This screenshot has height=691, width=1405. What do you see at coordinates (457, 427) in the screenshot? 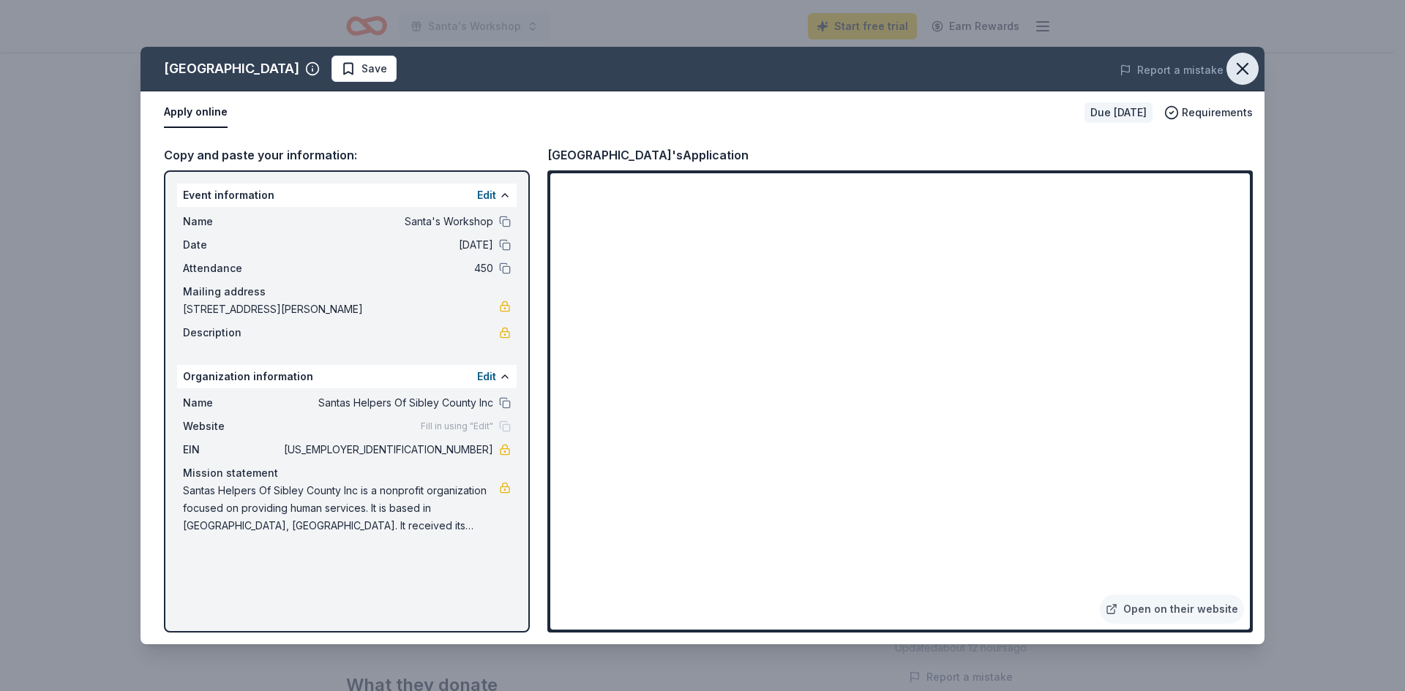
I see `span: Fill in using "Edit"` at bounding box center [457, 427].